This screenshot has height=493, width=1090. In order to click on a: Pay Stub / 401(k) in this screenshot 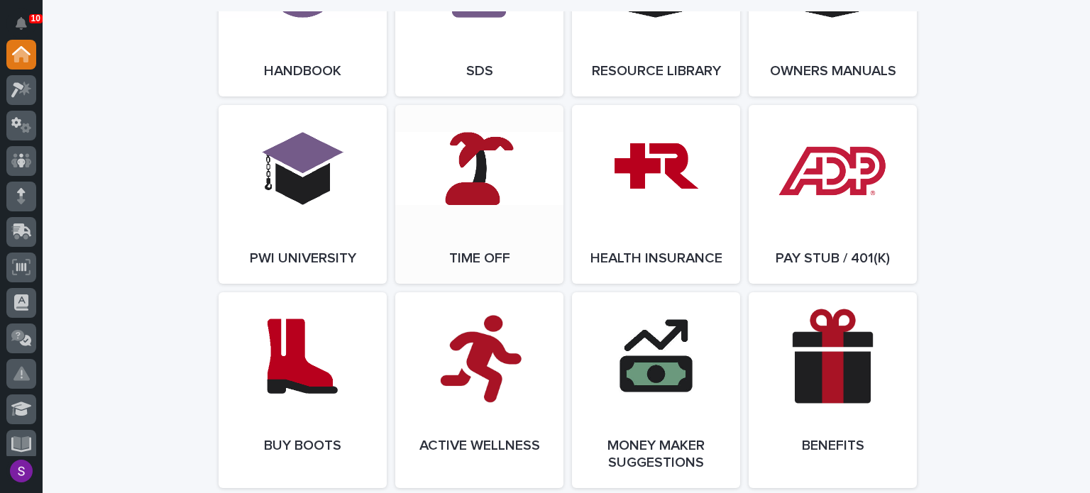, I will do `click(832, 194)`.